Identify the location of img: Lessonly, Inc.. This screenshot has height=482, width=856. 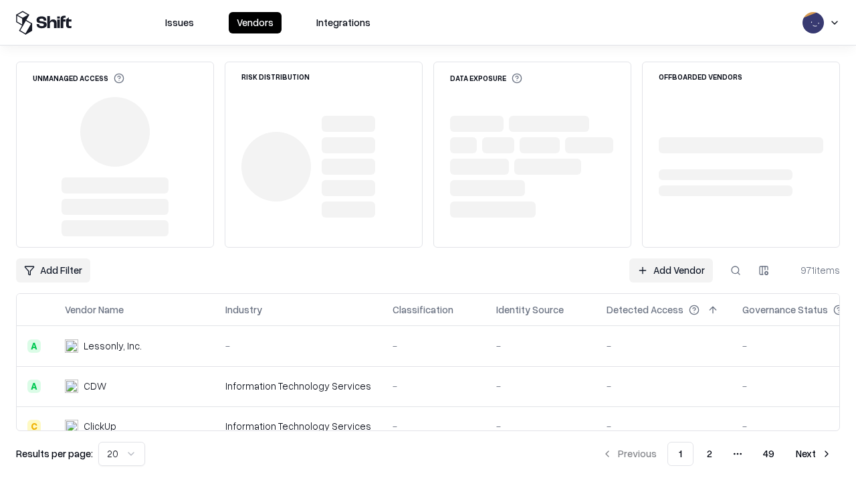
(72, 346).